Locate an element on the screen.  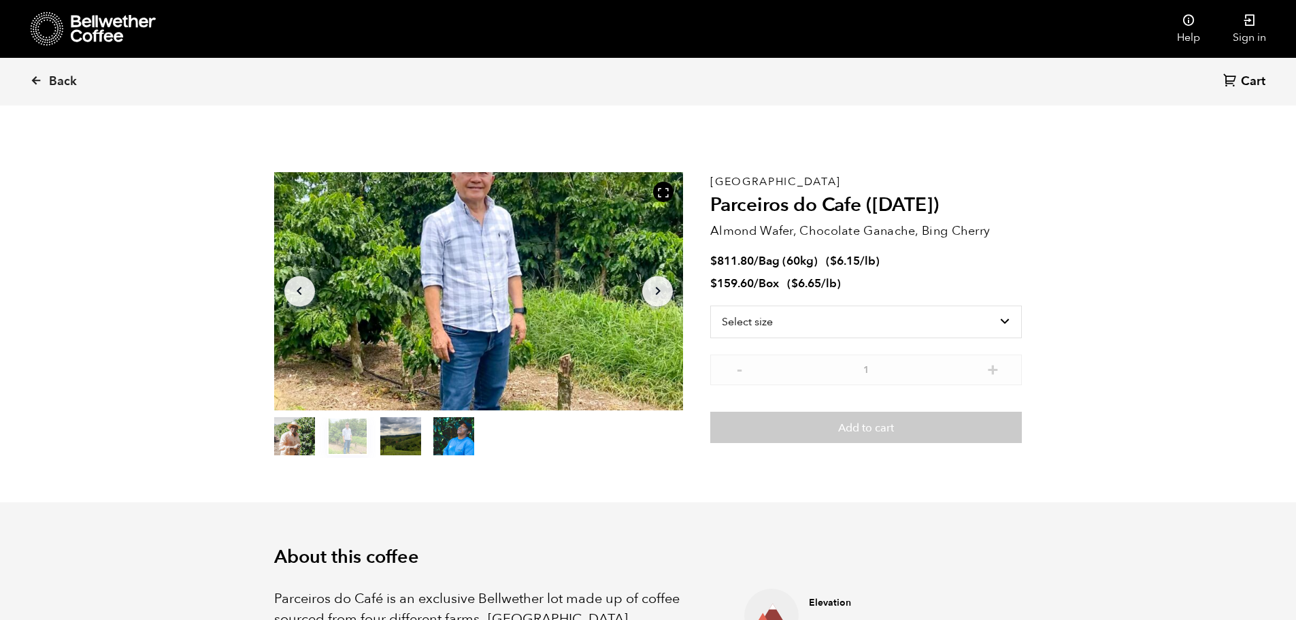
a: Cart is located at coordinates (1245, 82).